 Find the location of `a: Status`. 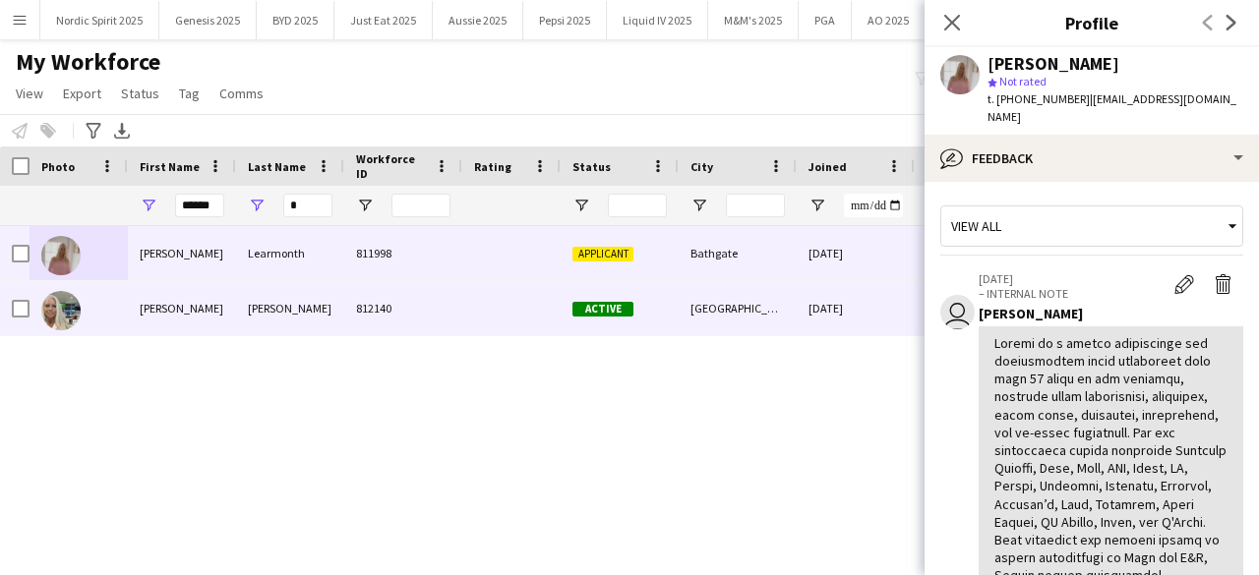

a: Status is located at coordinates (140, 93).